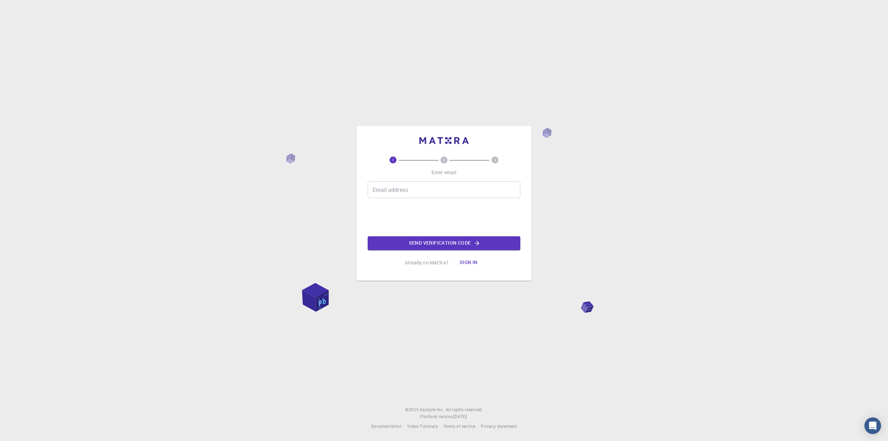 The width and height of the screenshot is (888, 441). I want to click on a: Terms of service, so click(459, 426).